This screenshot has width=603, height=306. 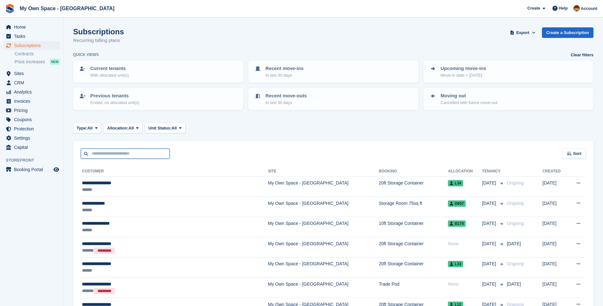 I want to click on p: Recent move-ins, so click(x=284, y=68).